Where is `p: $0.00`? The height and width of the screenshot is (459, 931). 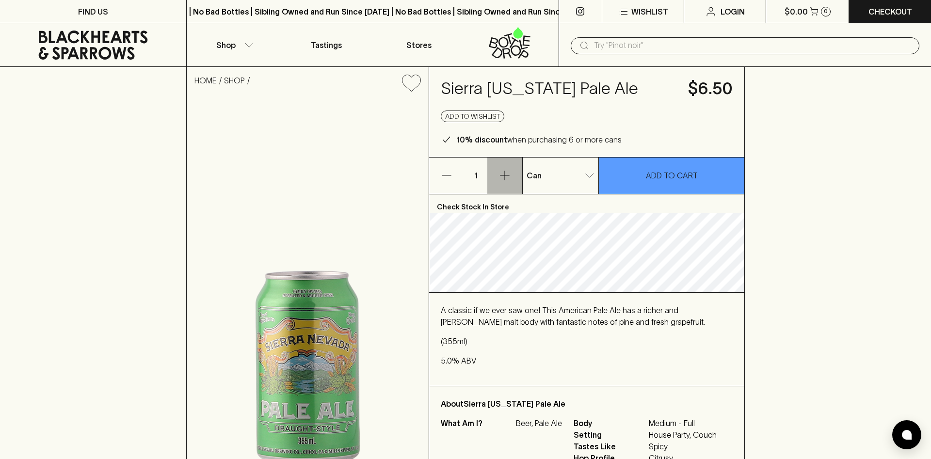
p: $0.00 is located at coordinates (796, 12).